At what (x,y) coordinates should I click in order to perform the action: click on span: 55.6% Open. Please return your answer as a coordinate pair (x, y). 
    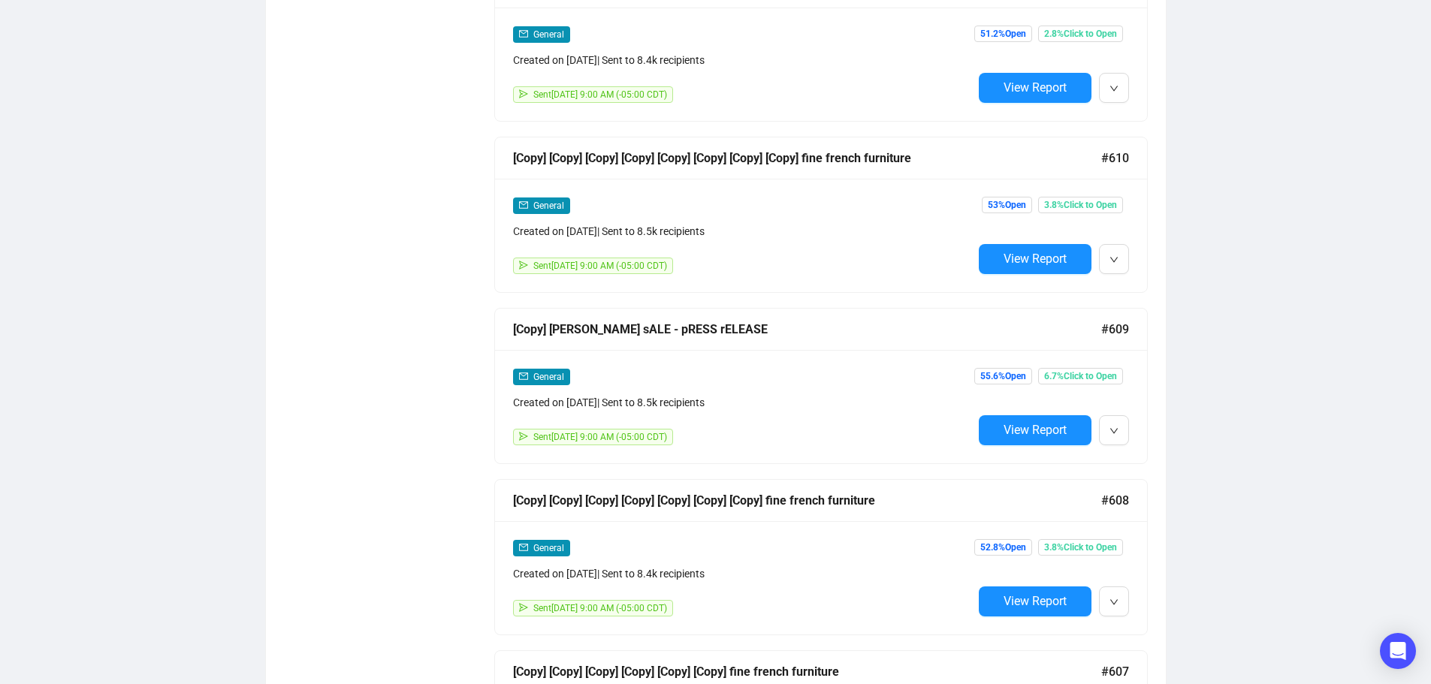
    Looking at the image, I should click on (1003, 376).